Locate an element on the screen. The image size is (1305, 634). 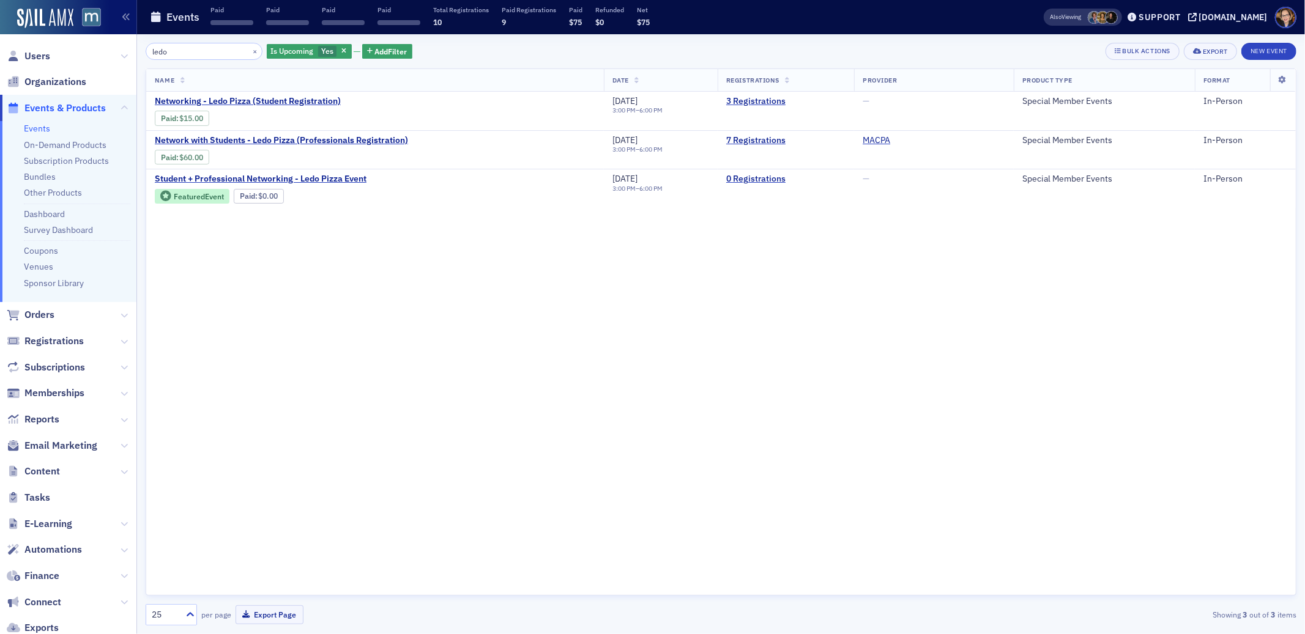
p: Paid Registrations is located at coordinates (529, 10).